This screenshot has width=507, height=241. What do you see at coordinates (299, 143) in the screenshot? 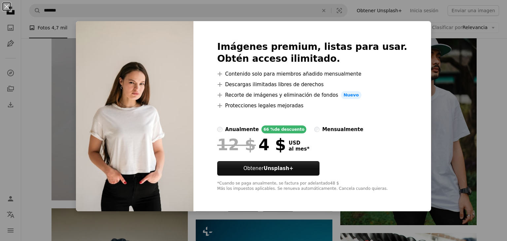
I see `span: USD` at bounding box center [299, 143].